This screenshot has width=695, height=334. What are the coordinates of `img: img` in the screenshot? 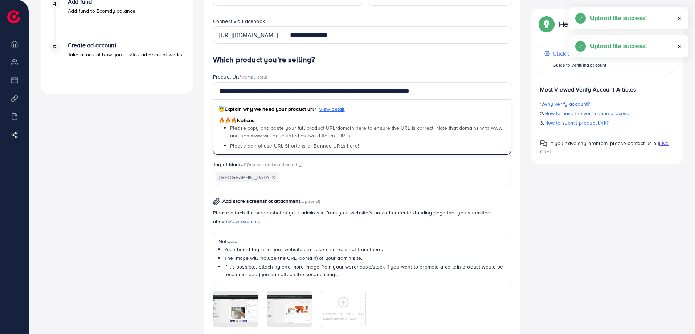 It's located at (216, 201).